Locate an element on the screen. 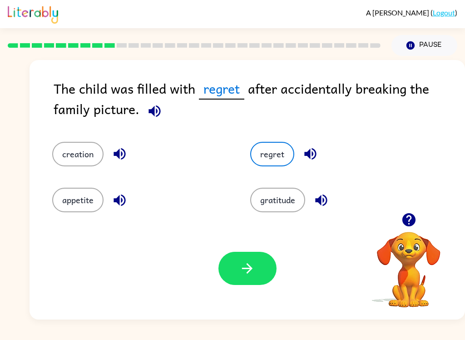 The height and width of the screenshot is (340, 465). button: appetite is located at coordinates (78, 200).